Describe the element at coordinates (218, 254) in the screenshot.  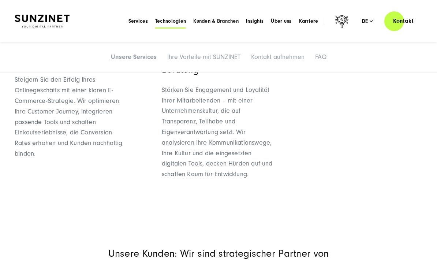
I see `p: Unsere Kunden: Wir sind strategischer Partner von` at that location.